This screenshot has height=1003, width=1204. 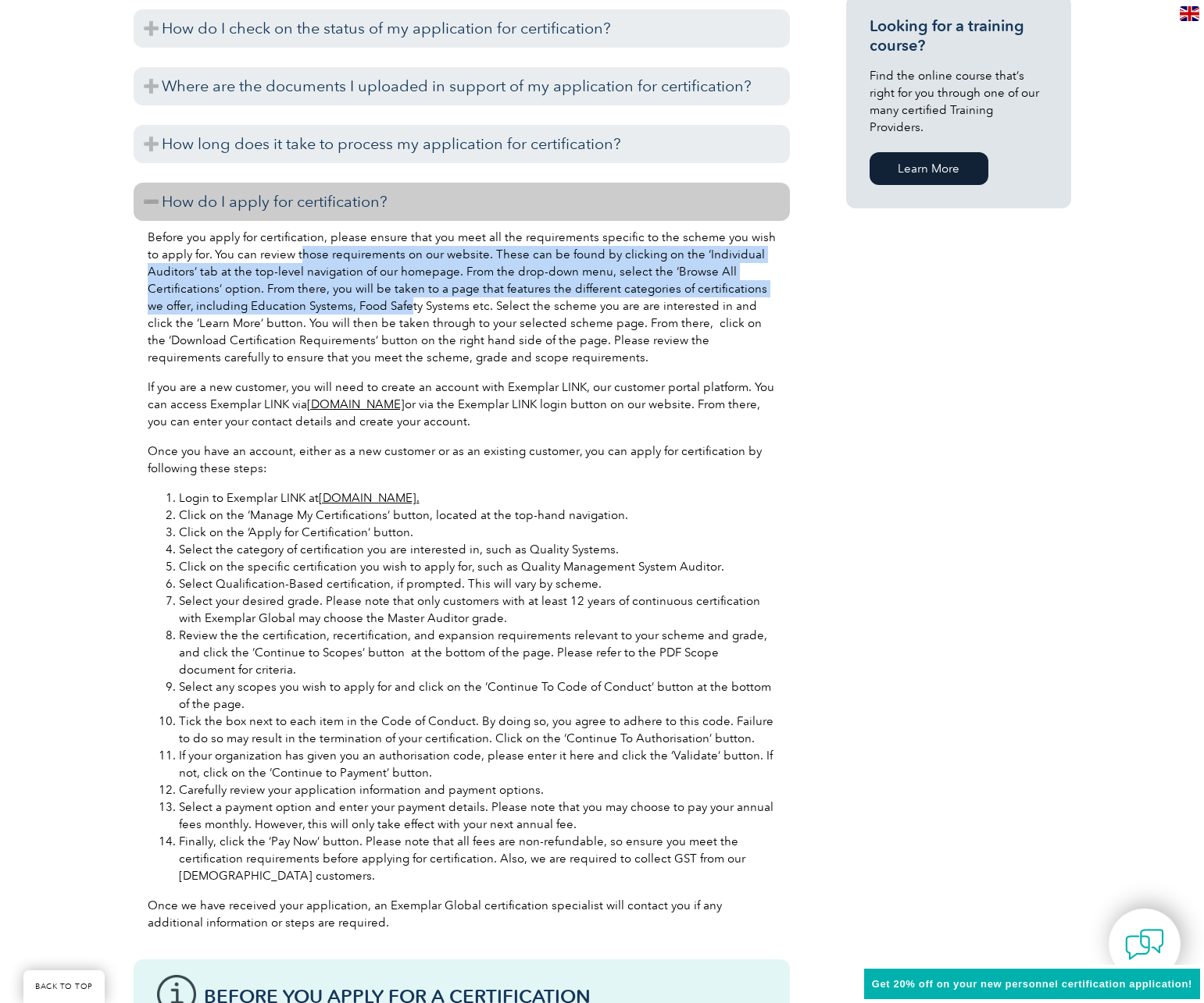 What do you see at coordinates (462, 297) in the screenshot?
I see `p: Before you apply for certification, please ensure that you meet all the requirements specific to ...` at bounding box center [462, 297].